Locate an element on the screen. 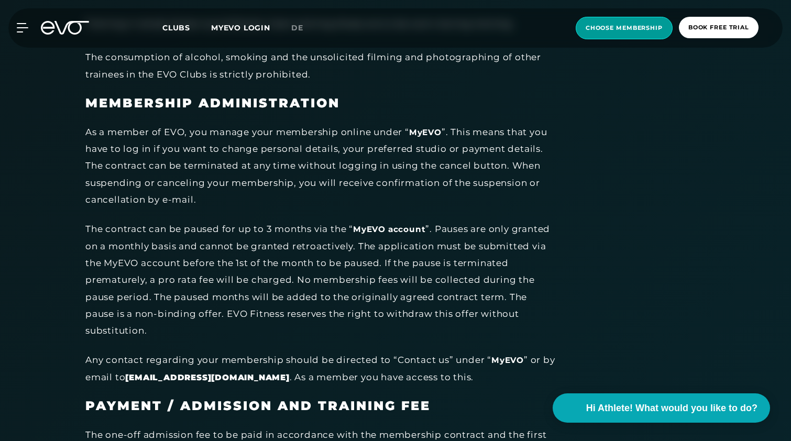 The image size is (791, 441). a: Clubs is located at coordinates (186, 27).